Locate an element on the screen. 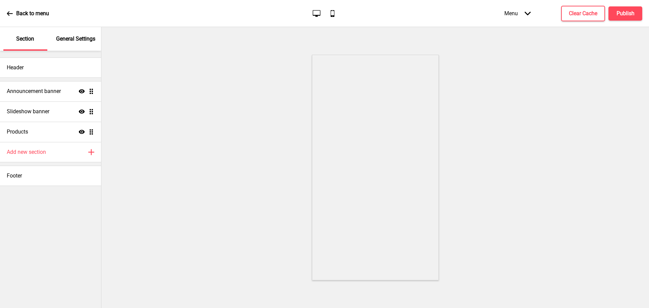  h4: Slideshow banner is located at coordinates (28, 112).